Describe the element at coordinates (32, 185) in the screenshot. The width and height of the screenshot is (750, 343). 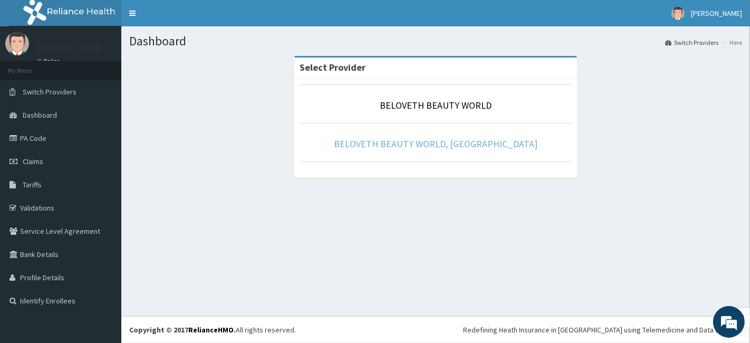
I see `span: Tariffs` at that location.